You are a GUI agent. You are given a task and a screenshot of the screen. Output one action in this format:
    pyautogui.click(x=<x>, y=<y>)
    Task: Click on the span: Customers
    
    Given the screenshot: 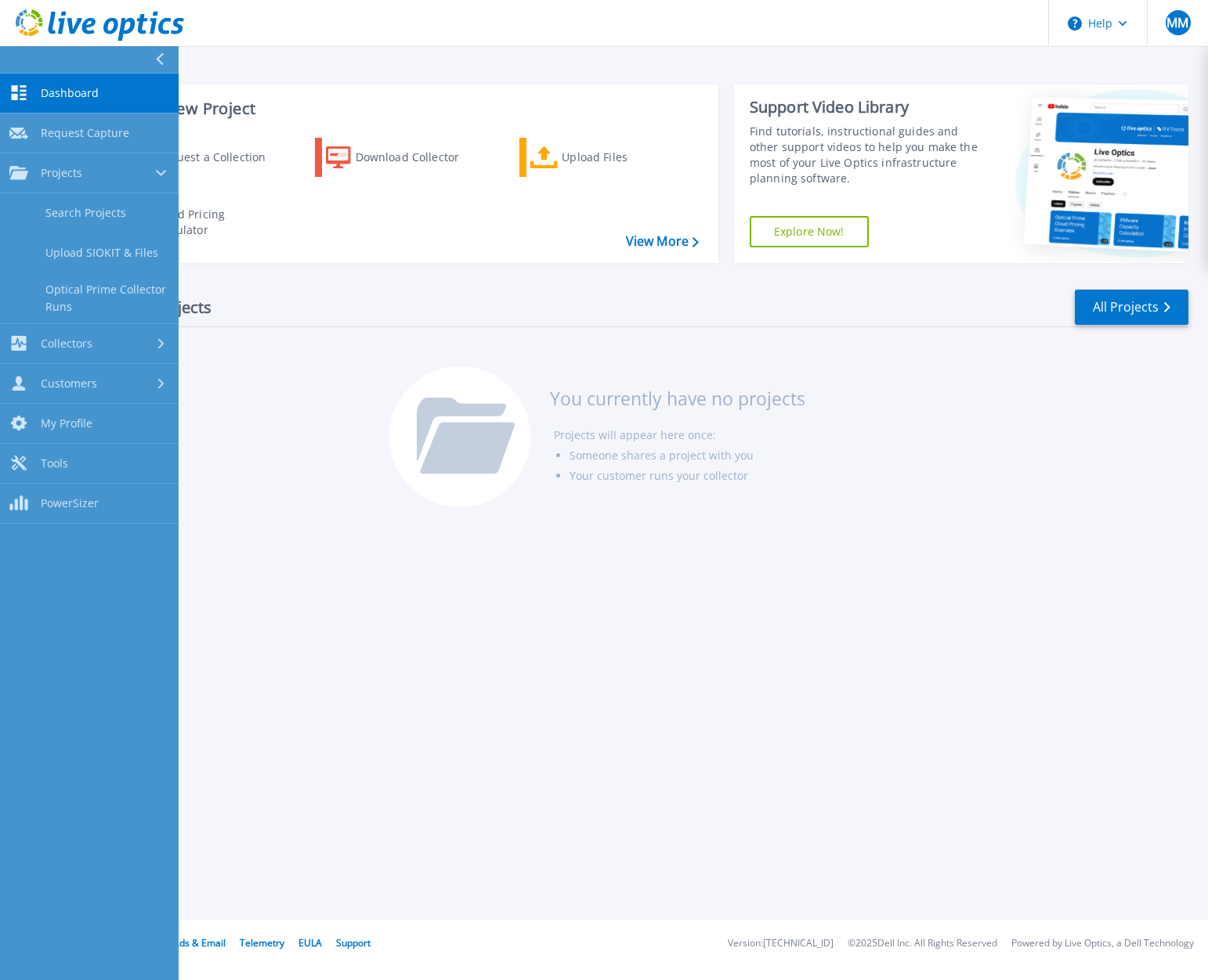 What is the action you would take?
    pyautogui.click(x=69, y=383)
    